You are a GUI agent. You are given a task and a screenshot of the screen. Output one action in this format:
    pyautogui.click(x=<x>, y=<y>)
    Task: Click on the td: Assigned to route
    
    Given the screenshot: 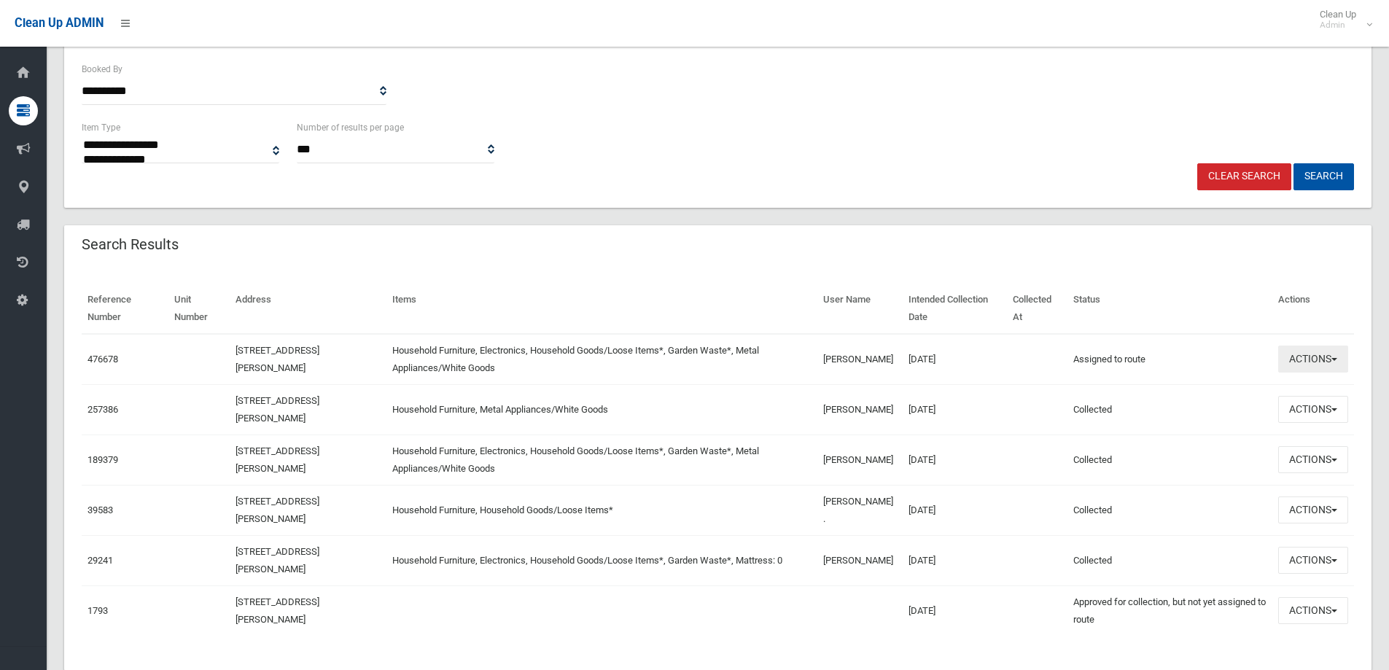 What is the action you would take?
    pyautogui.click(x=1169, y=359)
    